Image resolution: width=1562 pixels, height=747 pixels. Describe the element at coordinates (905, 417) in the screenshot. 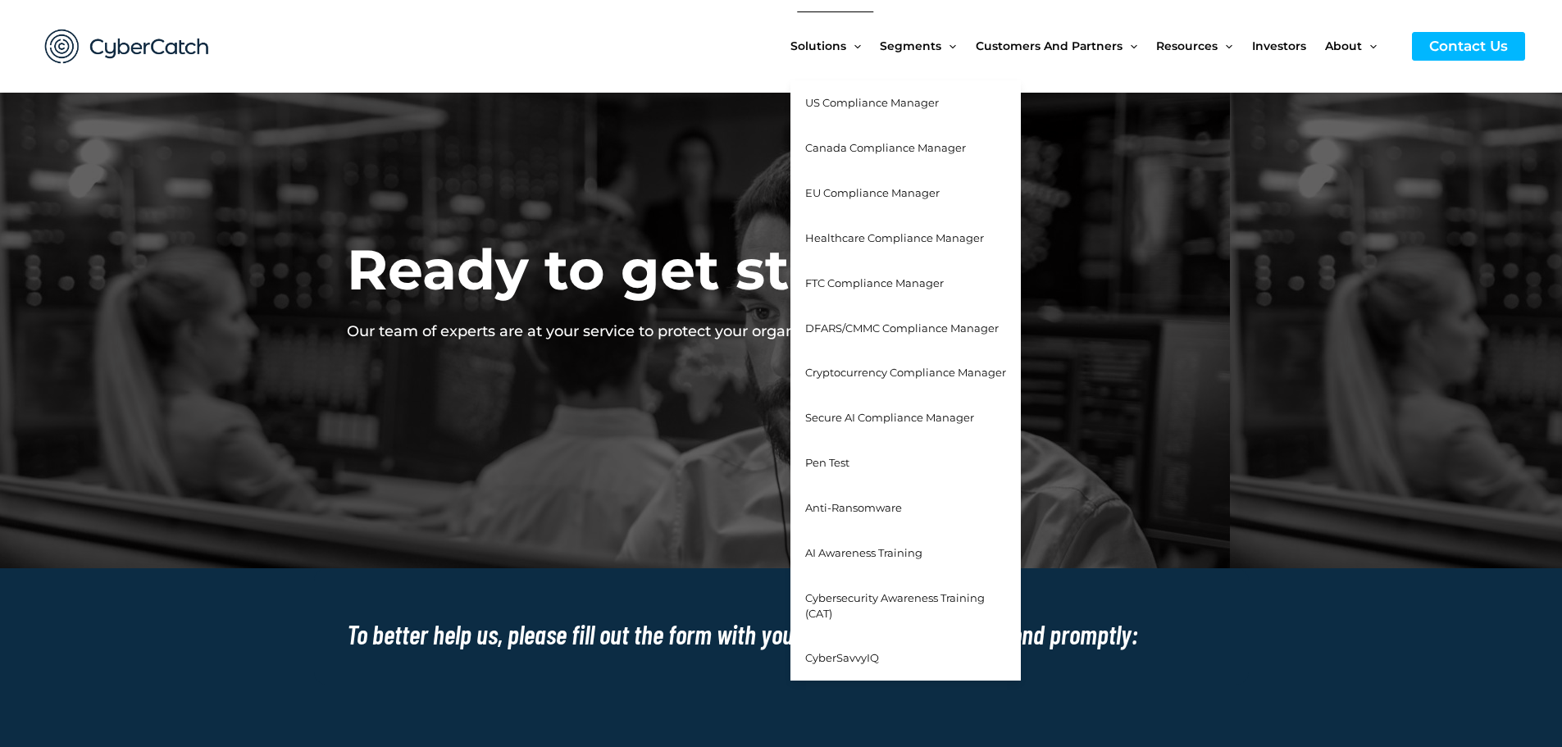

I see `a: Secure AI Compliance Manager` at that location.